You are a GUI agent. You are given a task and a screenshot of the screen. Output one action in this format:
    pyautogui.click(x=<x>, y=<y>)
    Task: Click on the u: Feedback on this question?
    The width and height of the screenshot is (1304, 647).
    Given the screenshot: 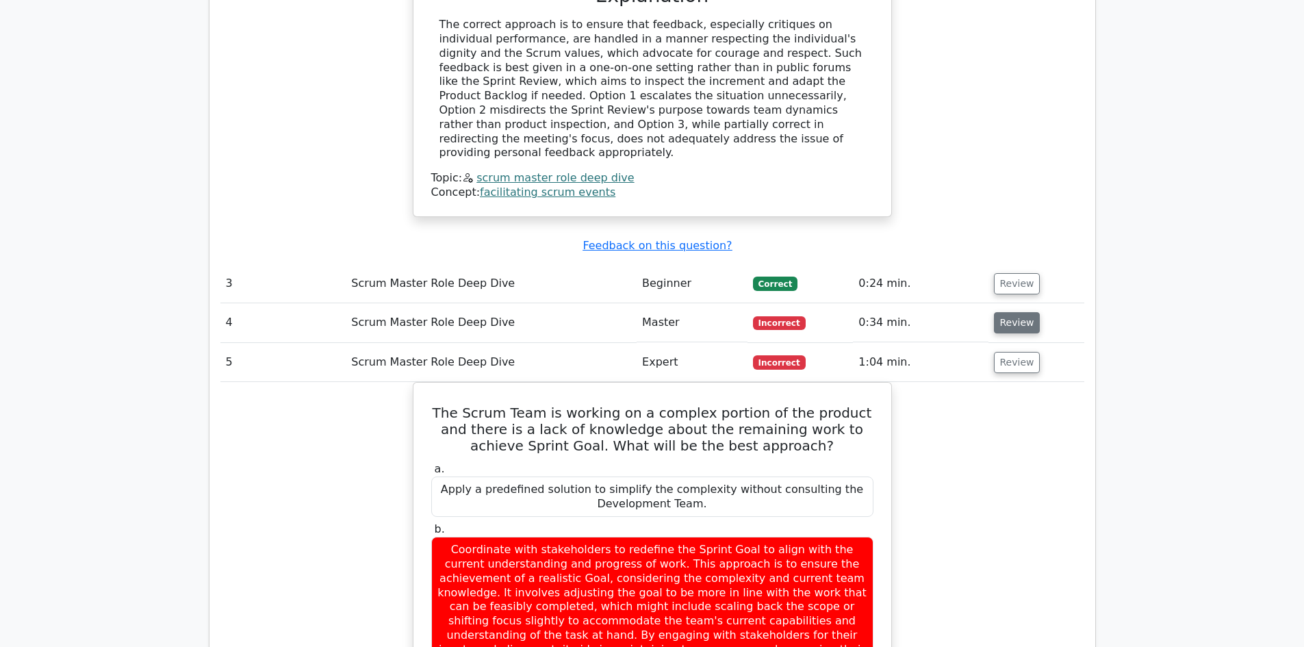 What is the action you would take?
    pyautogui.click(x=657, y=245)
    